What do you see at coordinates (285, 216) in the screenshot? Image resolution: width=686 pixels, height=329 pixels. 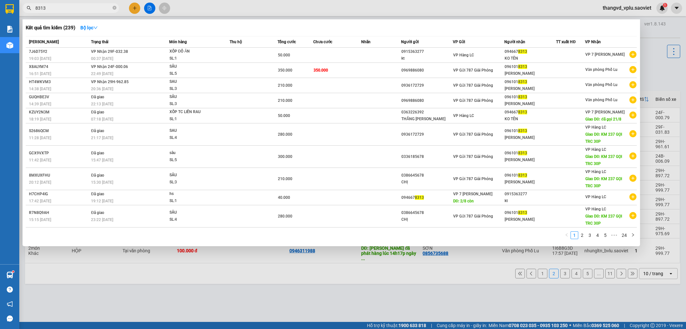 I see `span: 280.000` at bounding box center [285, 216].